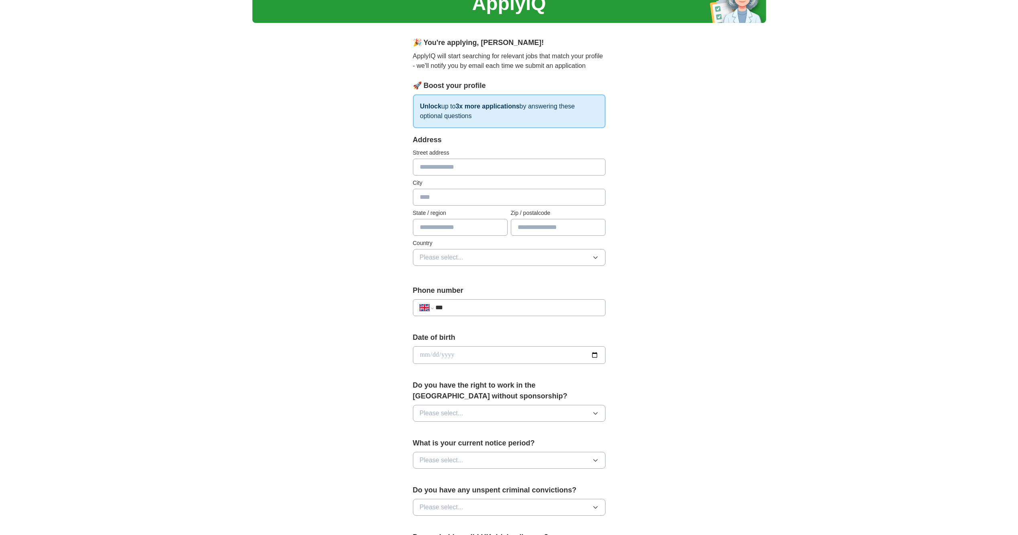 The height and width of the screenshot is (535, 1018). Describe the element at coordinates (509, 337) in the screenshot. I see `label: Date of birth` at that location.